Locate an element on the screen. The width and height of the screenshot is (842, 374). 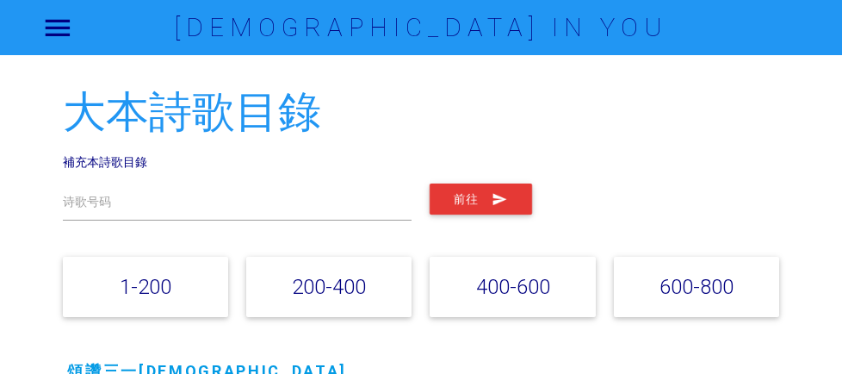
a: 補充本詩歌目錄 is located at coordinates (105, 162).